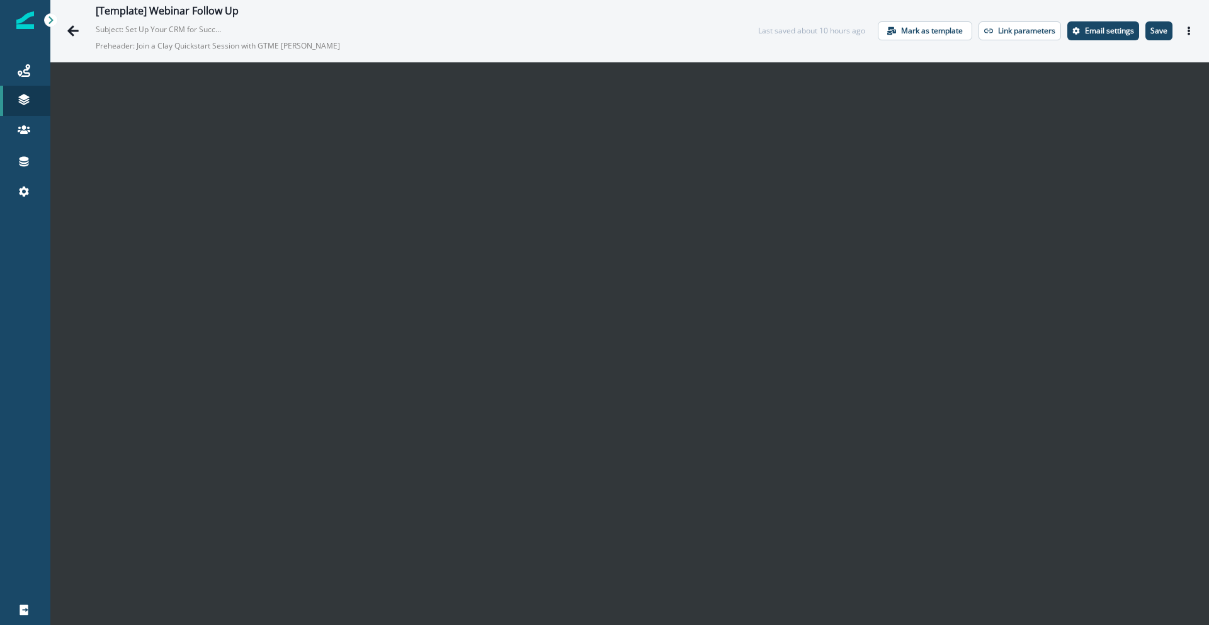 The height and width of the screenshot is (625, 1209). I want to click on button: Actions, so click(1189, 31).